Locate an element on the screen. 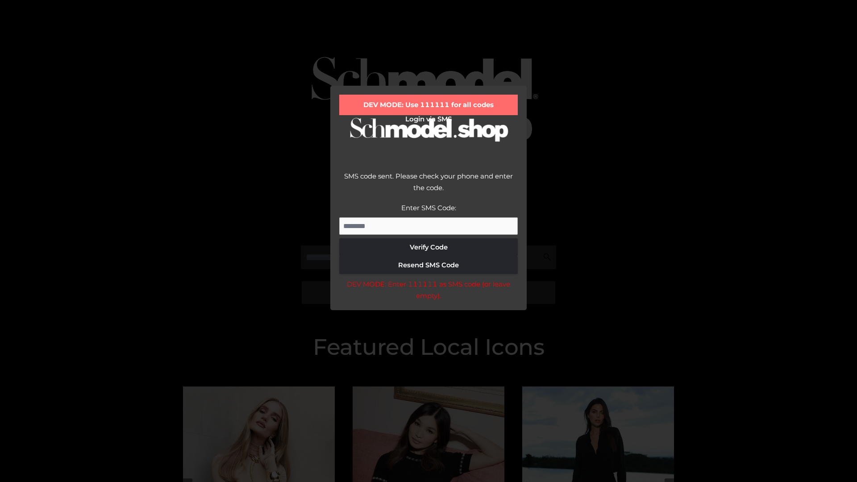 Image resolution: width=857 pixels, height=482 pixels. h2: Login via SMS is located at coordinates (428, 119).